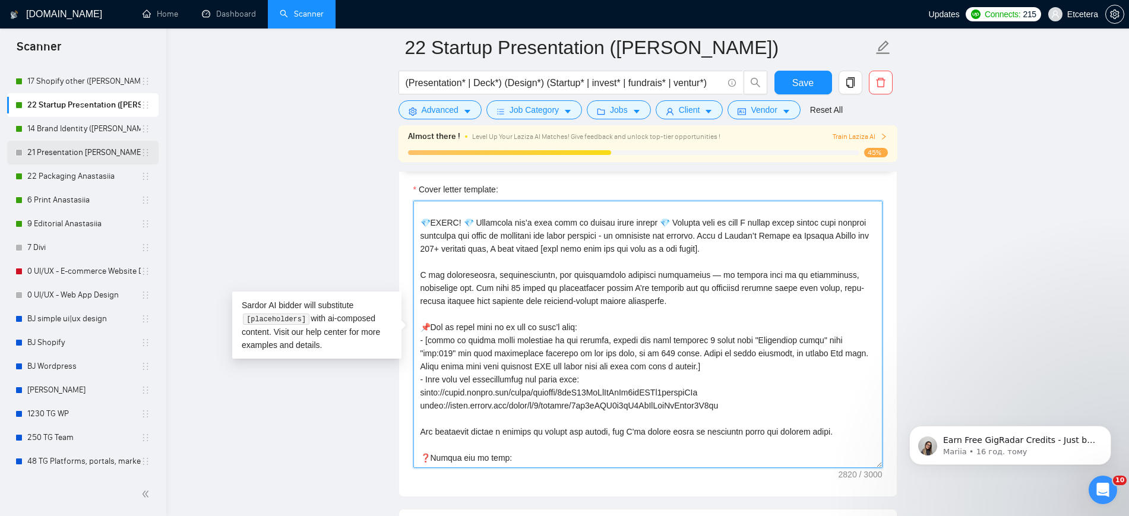 The height and width of the screenshot is (516, 1129). Describe the element at coordinates (755, 83) in the screenshot. I see `span: search` at that location.